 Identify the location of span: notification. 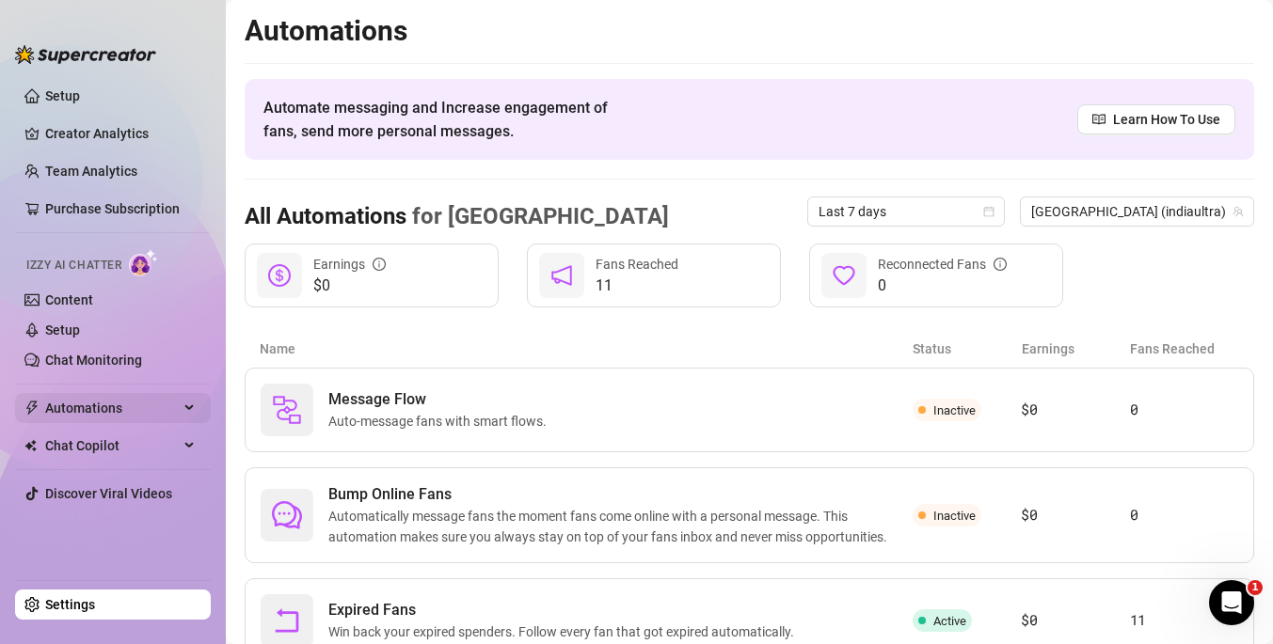
(562, 276).